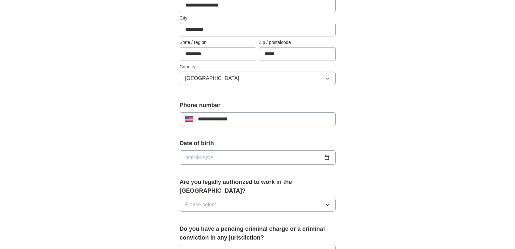 The image size is (515, 249). I want to click on label: City, so click(258, 18).